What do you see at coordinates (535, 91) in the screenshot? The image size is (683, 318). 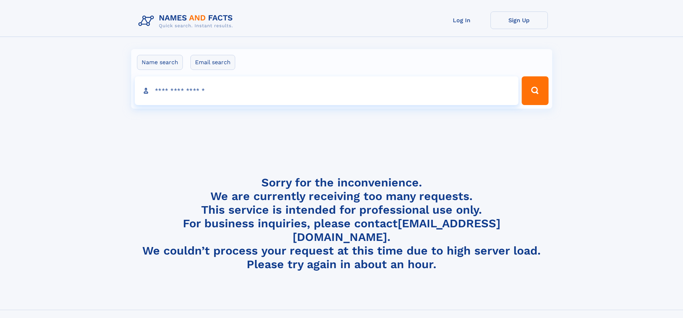 I see `button: Search Button` at bounding box center [535, 91].